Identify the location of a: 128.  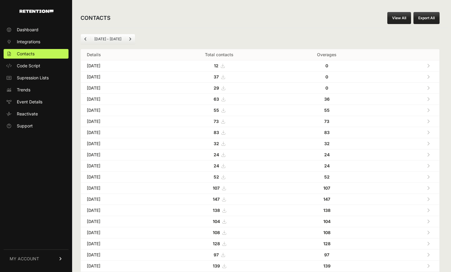
(219, 243).